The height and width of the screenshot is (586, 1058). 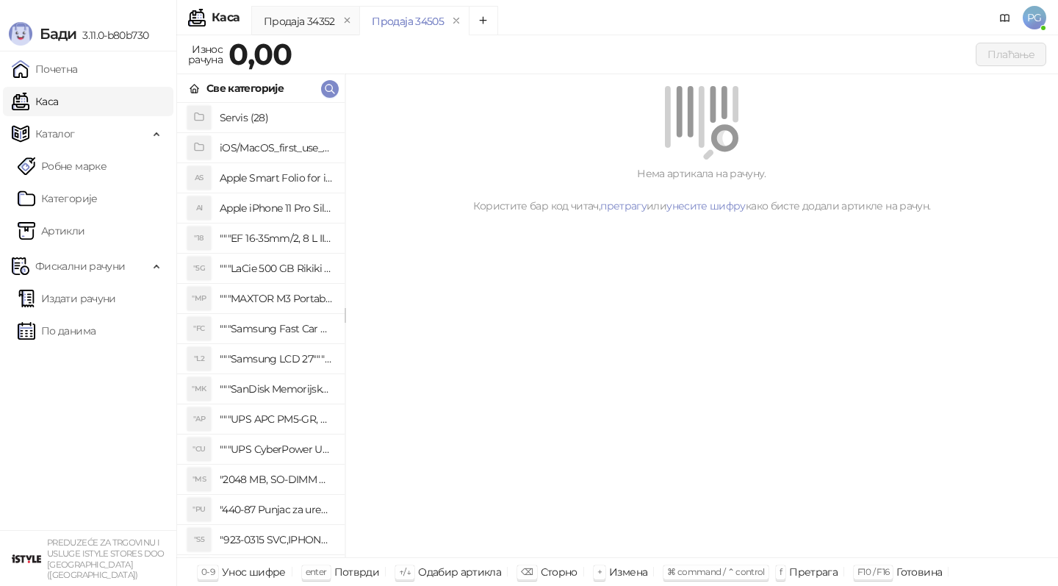 I want to click on a: претрагу, so click(x=623, y=206).